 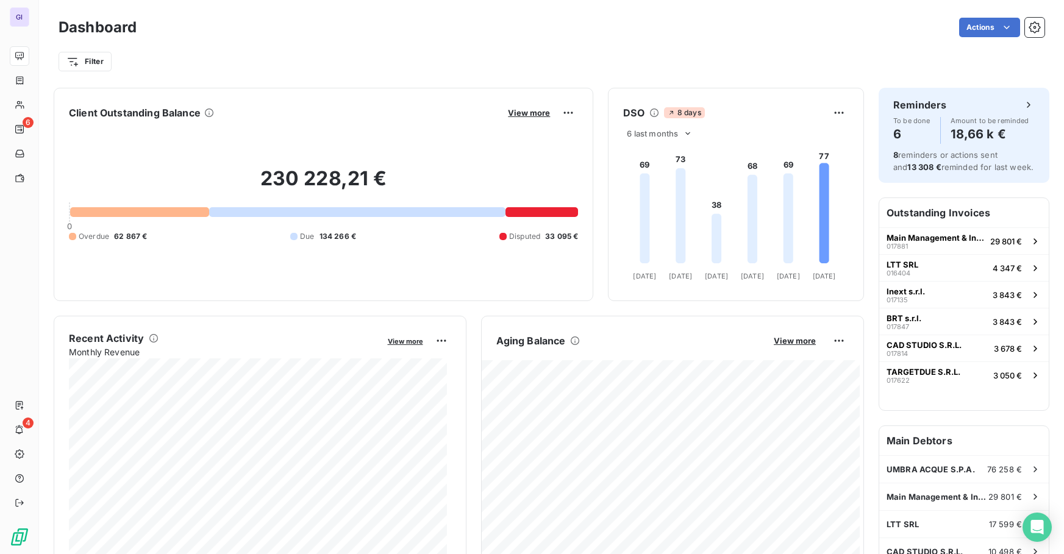 What do you see at coordinates (964, 241) in the screenshot?
I see `button: Main Management & Ingegneria s.r.l.01788129 801 €` at bounding box center [964, 241].